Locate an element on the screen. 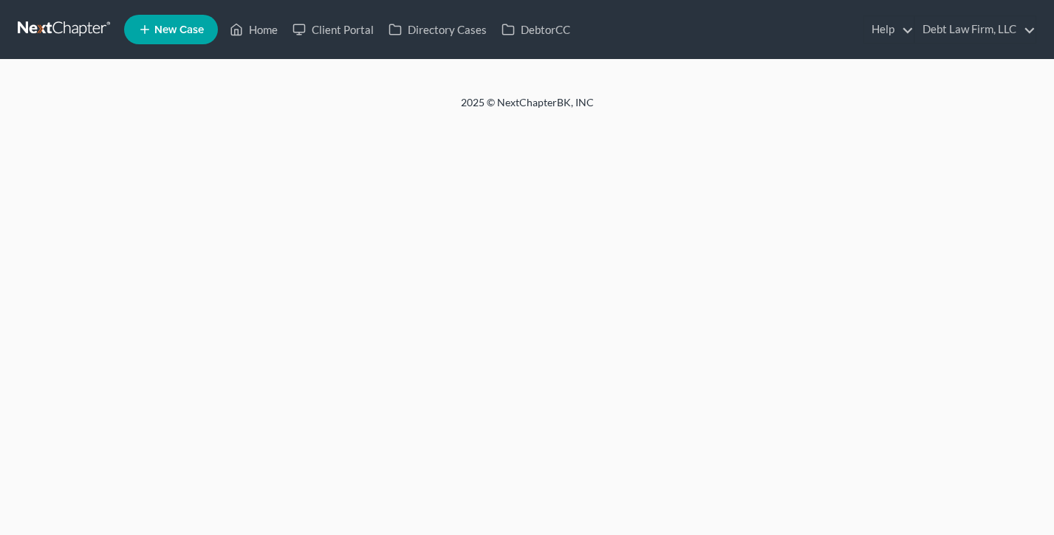 The image size is (1054, 535). a: Help is located at coordinates (889, 30).